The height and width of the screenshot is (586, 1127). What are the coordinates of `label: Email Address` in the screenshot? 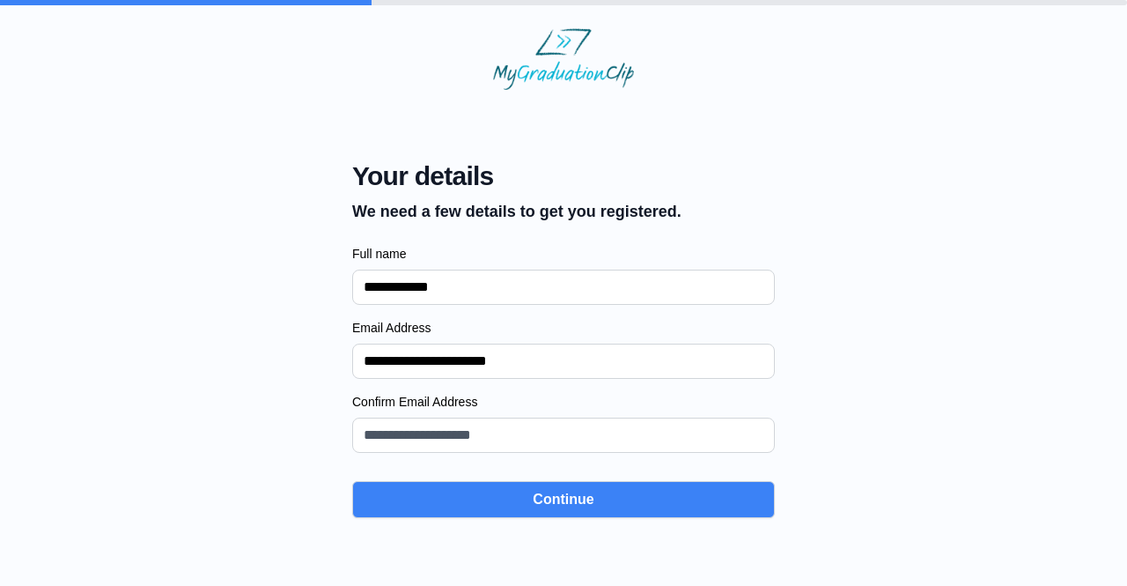 It's located at (564, 328).